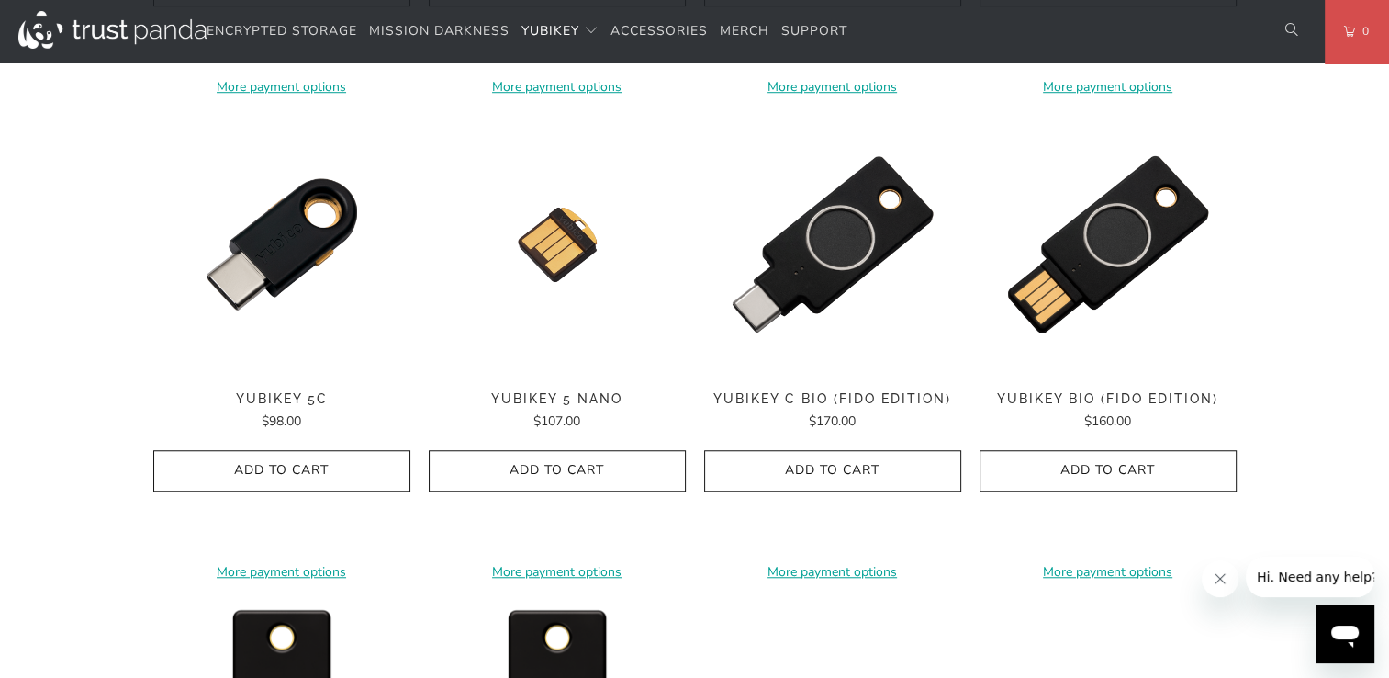 Image resolution: width=1389 pixels, height=678 pixels. Describe the element at coordinates (550, 30) in the screenshot. I see `span: YubiKey` at that location.